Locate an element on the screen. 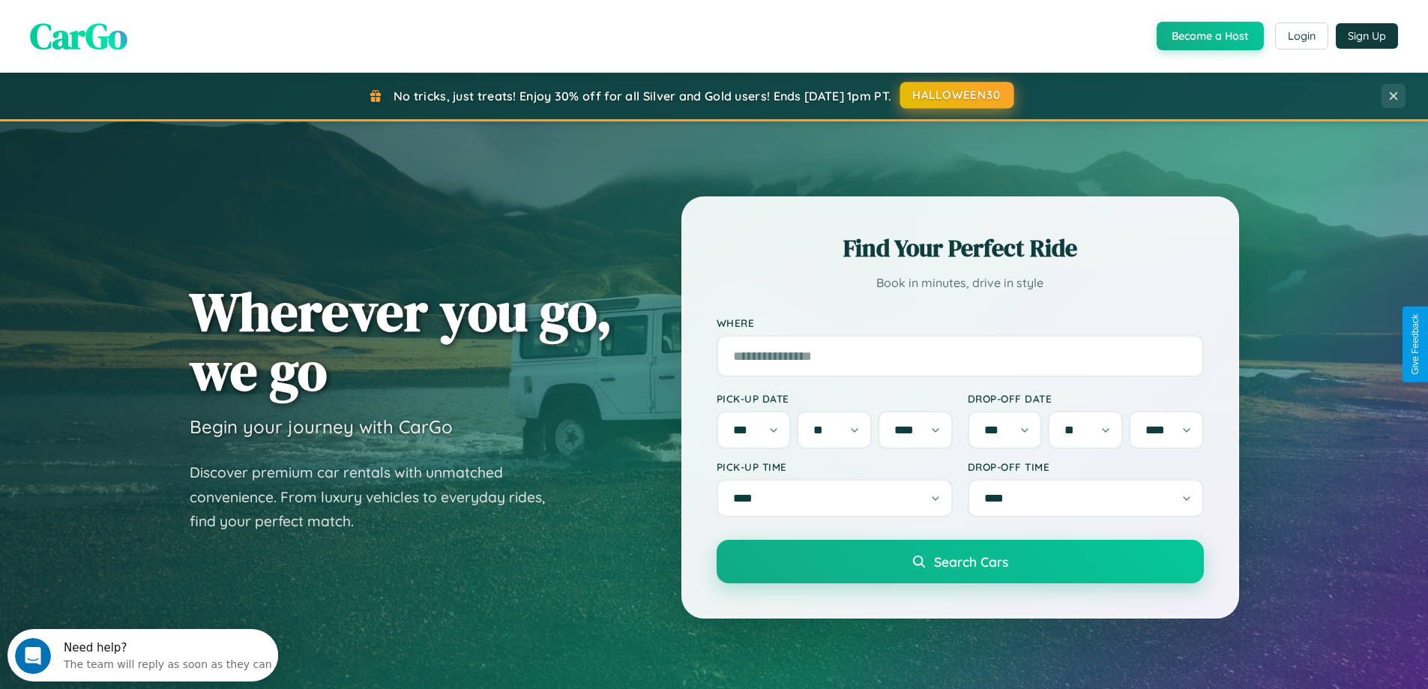 The height and width of the screenshot is (689, 1428). h3: Begin your journey with CarGo is located at coordinates (321, 426).